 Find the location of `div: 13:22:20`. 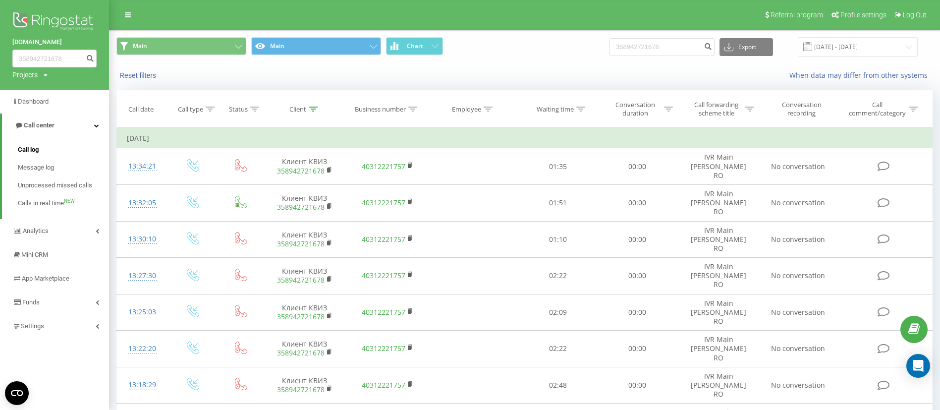

div: 13:22:20 is located at coordinates (142, 348).